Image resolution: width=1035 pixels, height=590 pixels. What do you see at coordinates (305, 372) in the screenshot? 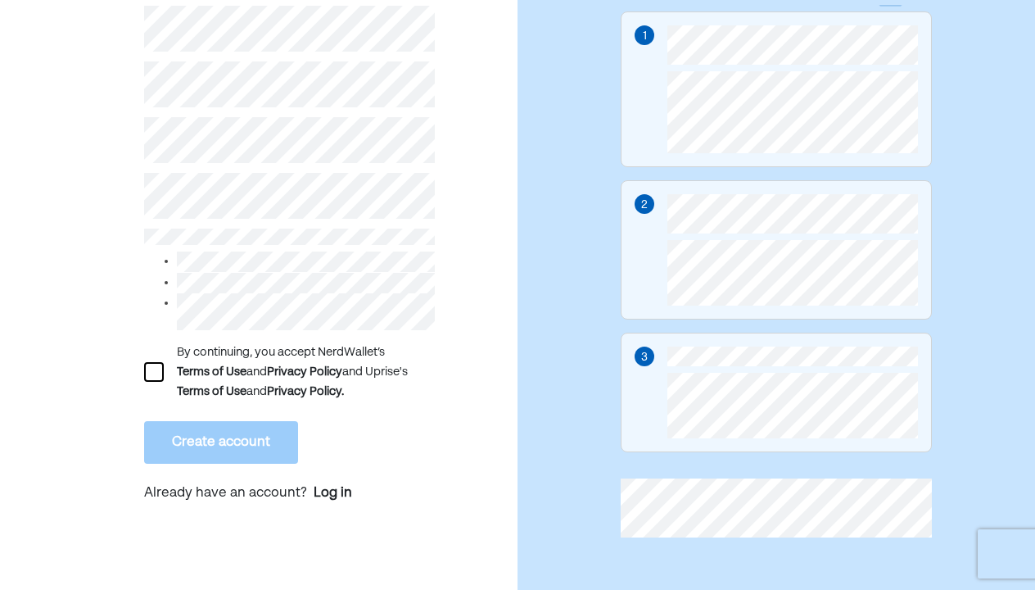
I see `div: Privacy Policy` at bounding box center [305, 372].